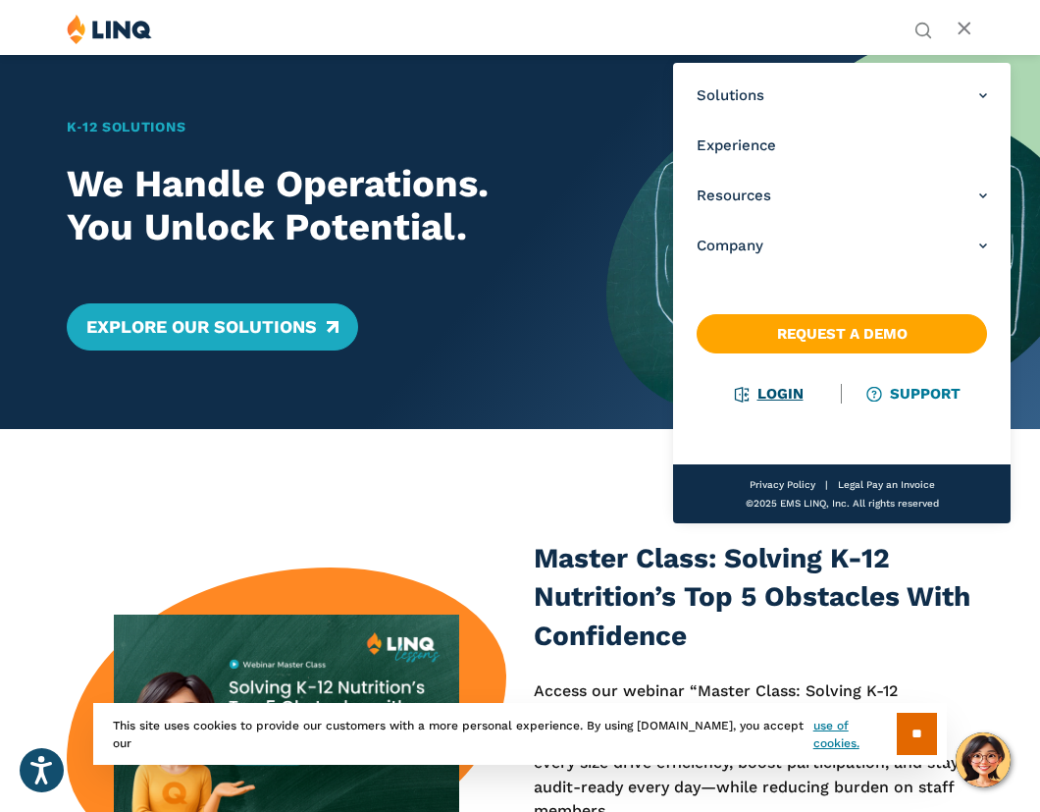  What do you see at coordinates (754, 597) in the screenshot?
I see `h3: Master Class: Solving K-12 Nutrition’s Top 5 Obstacles With Confidence` at bounding box center [754, 597].